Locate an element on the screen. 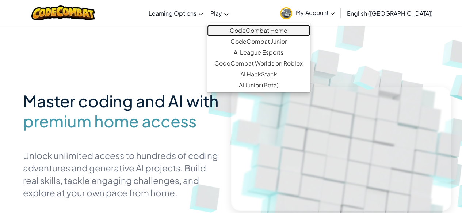  span: premium home access is located at coordinates (109, 121).